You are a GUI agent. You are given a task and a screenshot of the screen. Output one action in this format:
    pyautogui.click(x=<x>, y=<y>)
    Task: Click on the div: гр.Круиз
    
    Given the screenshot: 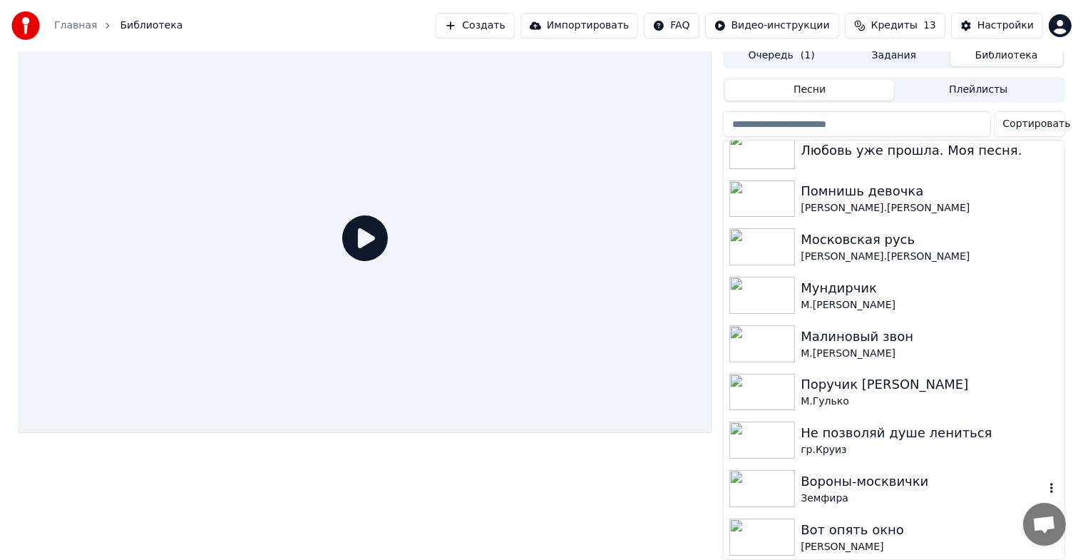 What is the action you would take?
    pyautogui.click(x=929, y=450)
    